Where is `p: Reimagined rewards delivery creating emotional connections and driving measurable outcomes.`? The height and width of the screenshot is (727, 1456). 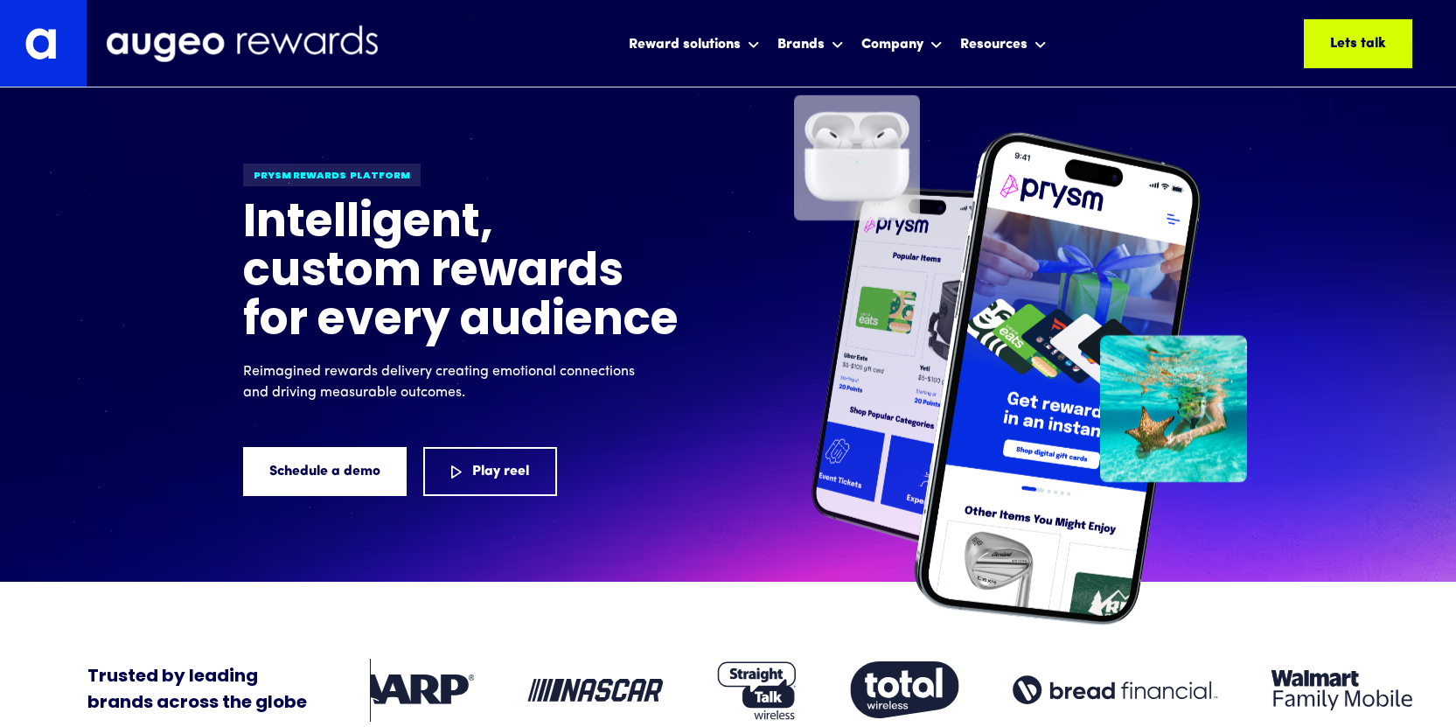 p: Reimagined rewards delivery creating emotional connections and driving measurable outcomes. is located at coordinates (444, 382).